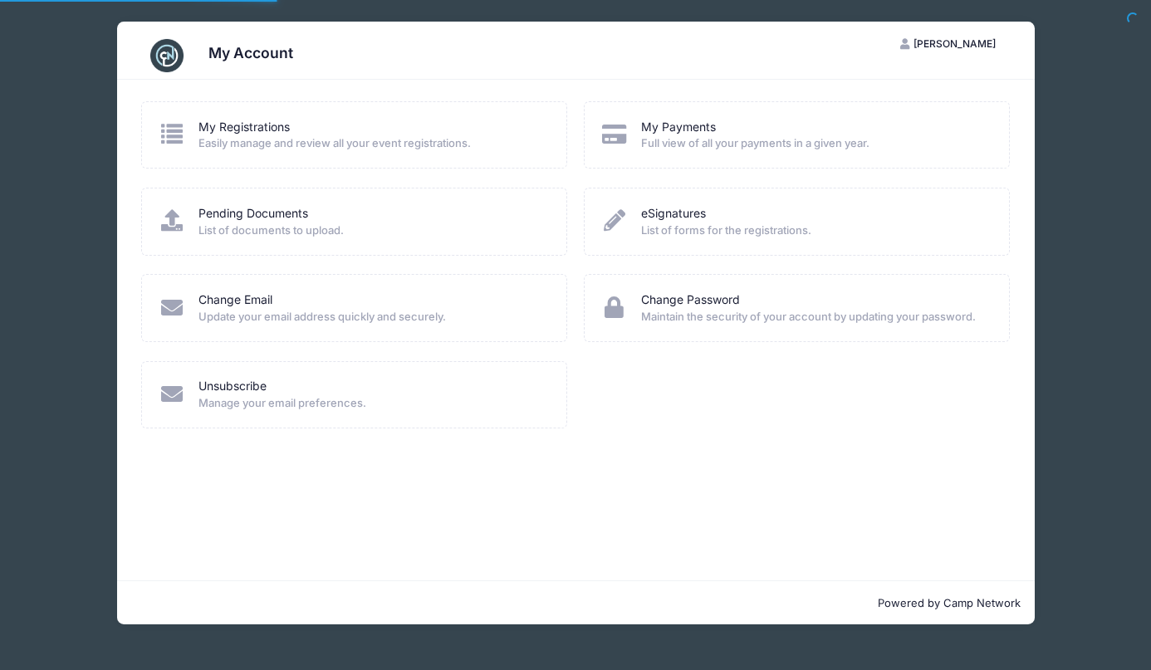 This screenshot has width=1151, height=670. What do you see at coordinates (167, 56) in the screenshot?
I see `img: CampNetwork` at bounding box center [167, 56].